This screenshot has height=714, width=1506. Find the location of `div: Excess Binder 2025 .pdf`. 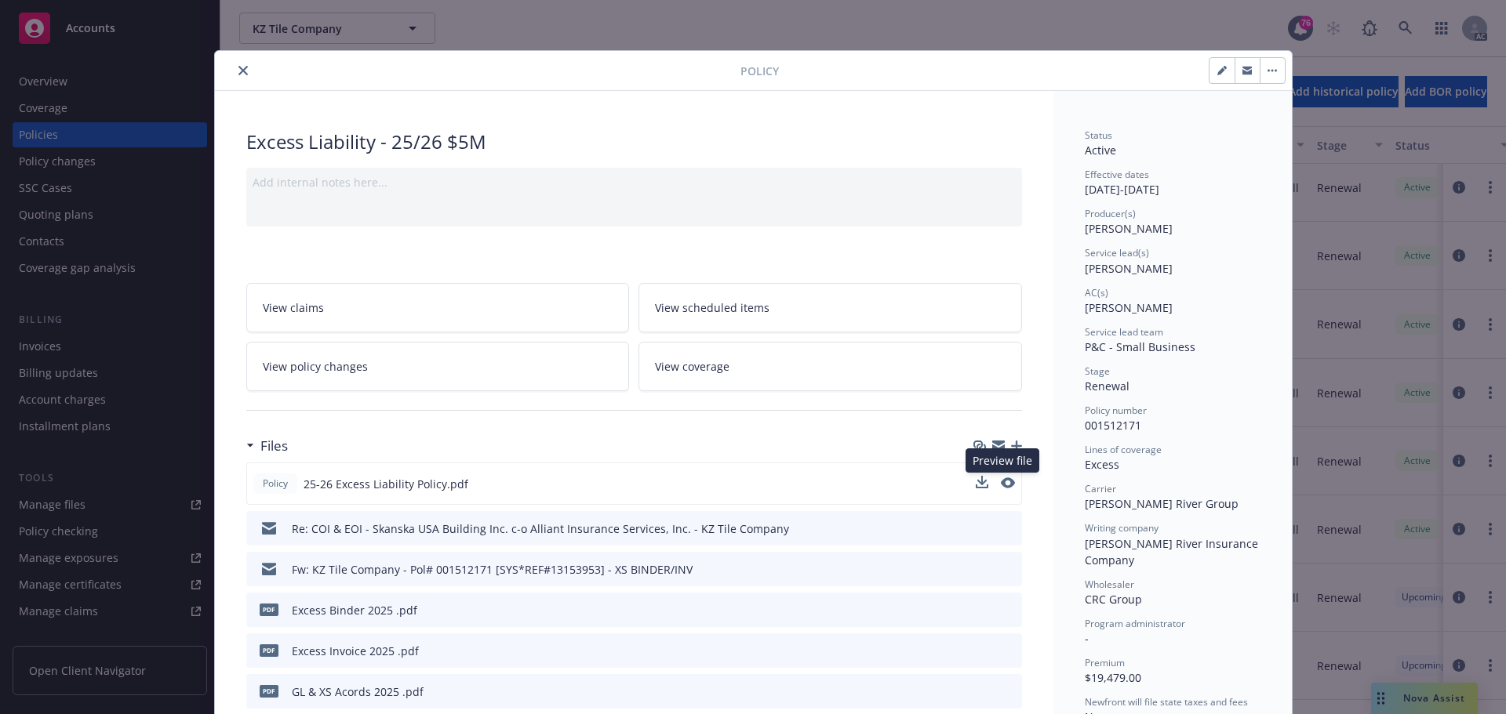

div: Excess Binder 2025 .pdf is located at coordinates (354, 610).